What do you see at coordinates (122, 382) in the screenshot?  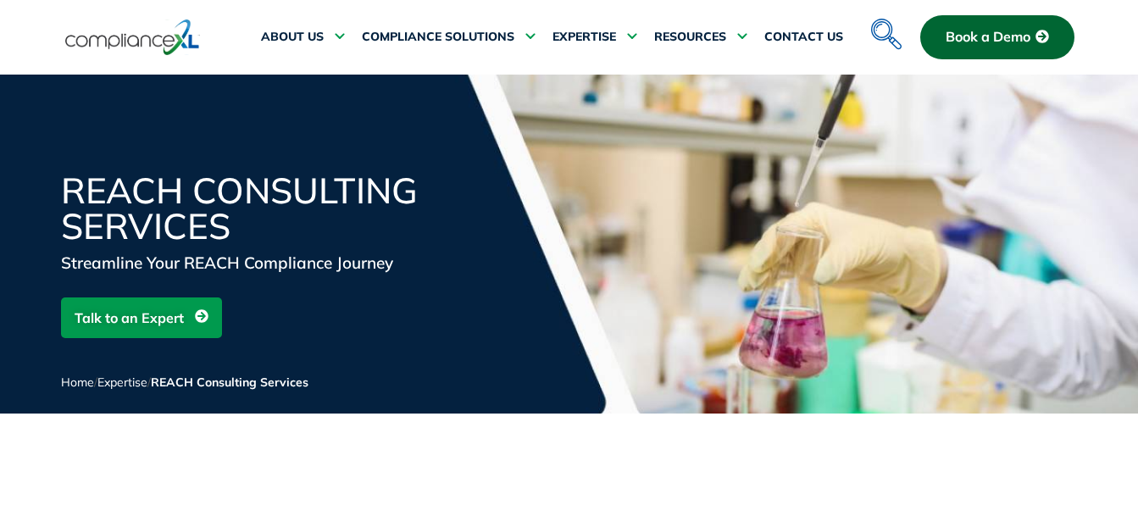 I see `a: Expertise` at bounding box center [122, 382].